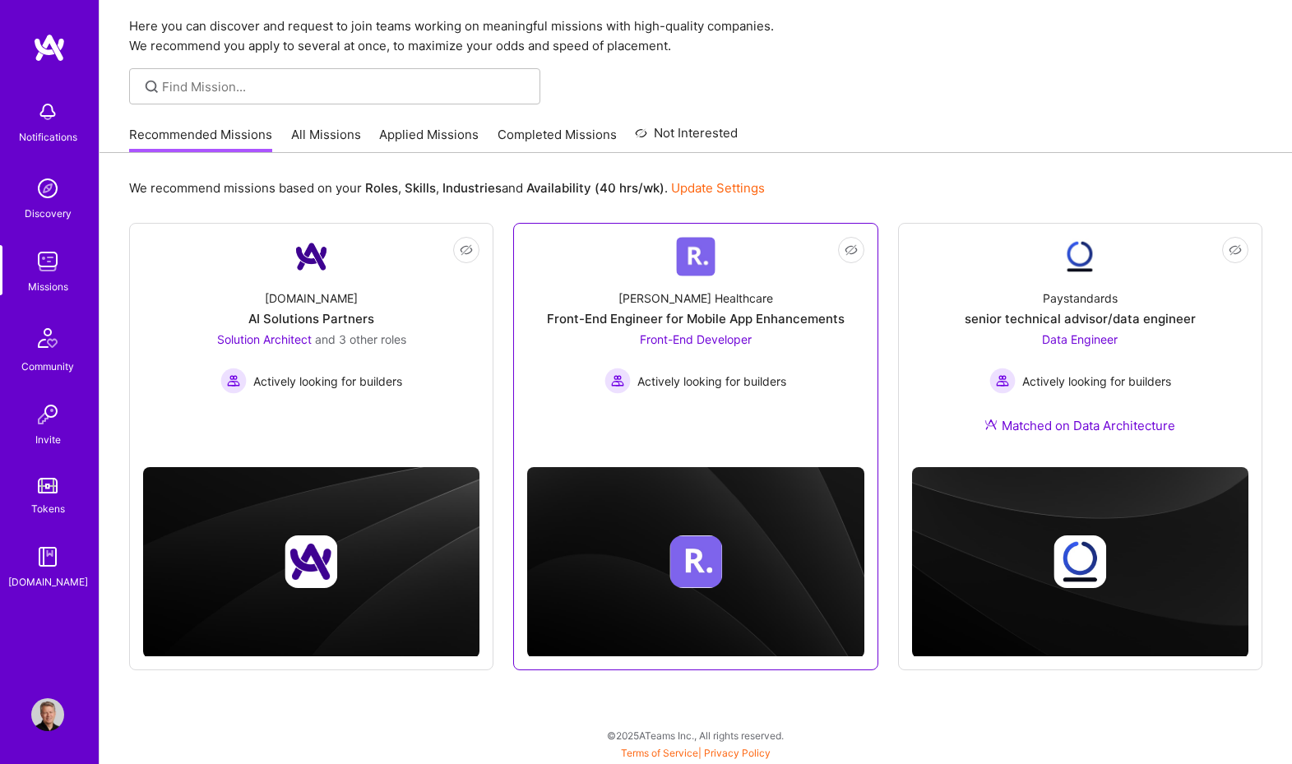 This screenshot has height=764, width=1292. What do you see at coordinates (1080, 345) in the screenshot?
I see `a: Company LogoPaystandardssenior technical advisor/data engineerData Engineer Actively looking for ...` at bounding box center [1080, 345].